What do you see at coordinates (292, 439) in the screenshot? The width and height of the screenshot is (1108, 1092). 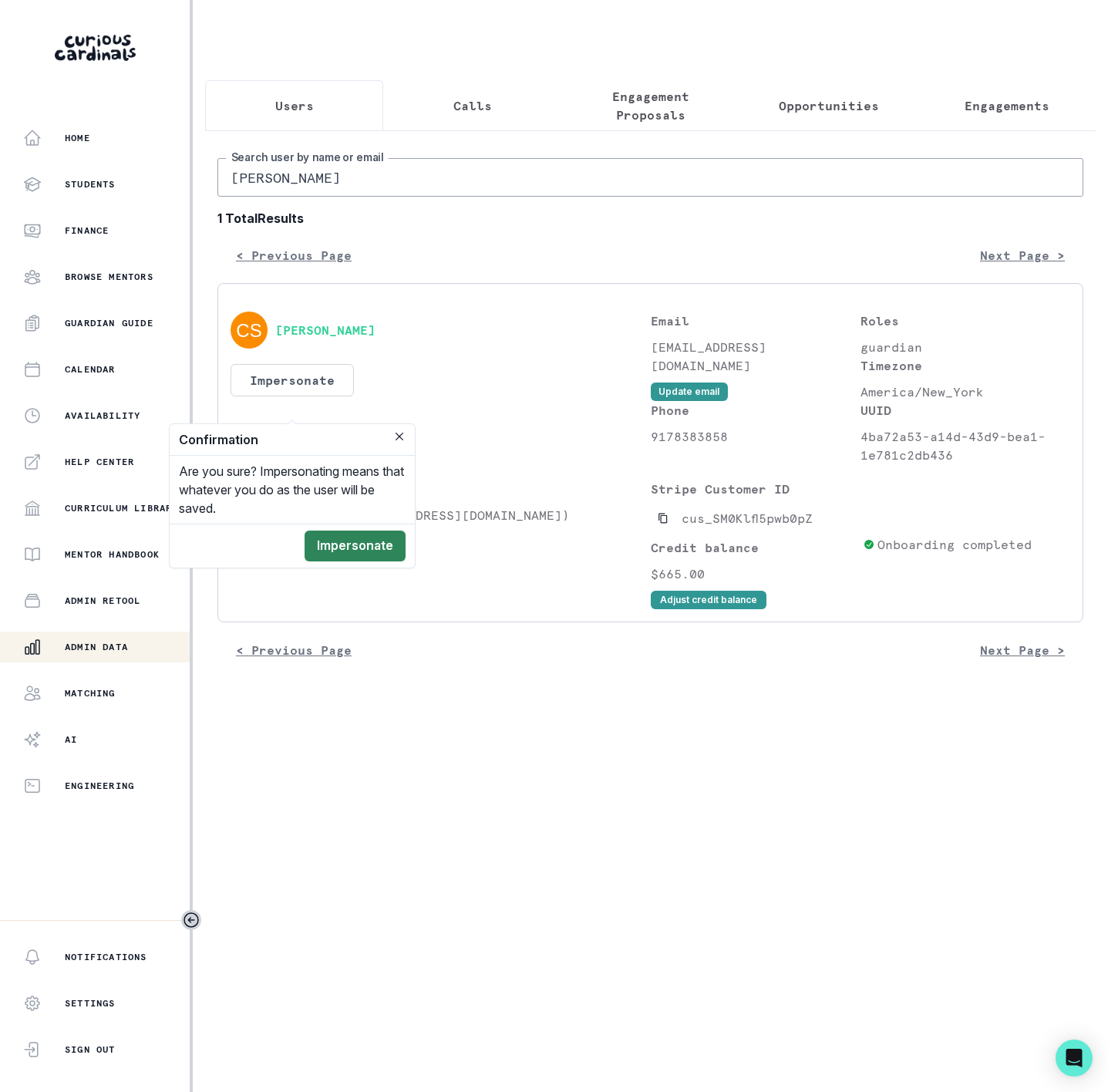 I see `header: Confirmation` at bounding box center [292, 439].